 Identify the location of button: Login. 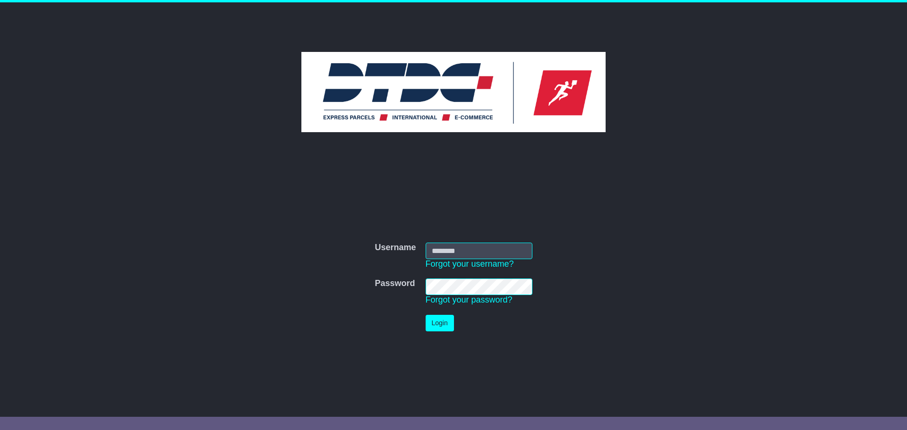
(440, 323).